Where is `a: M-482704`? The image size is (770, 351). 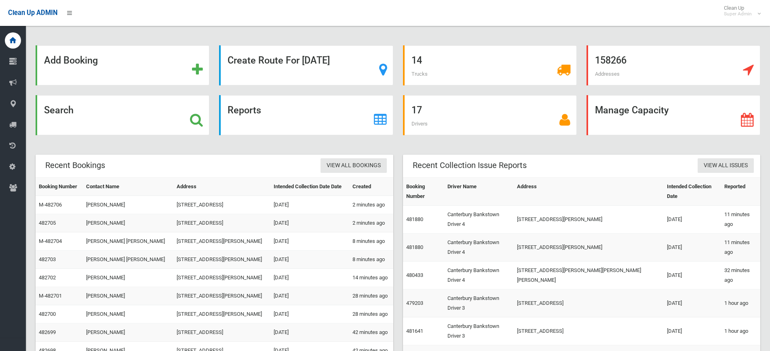
a: M-482704 is located at coordinates (50, 241).